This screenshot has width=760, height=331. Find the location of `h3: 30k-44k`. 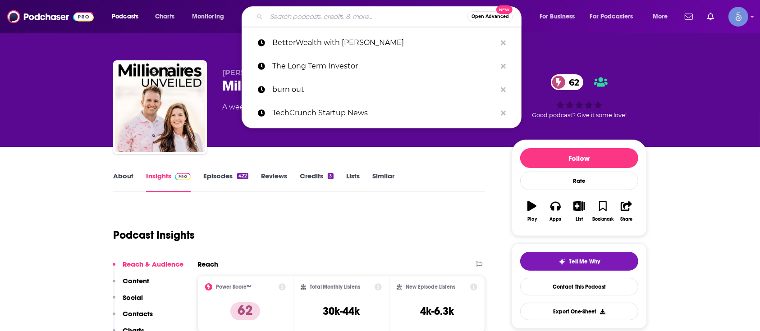

h3: 30k-44k is located at coordinates (341, 311).